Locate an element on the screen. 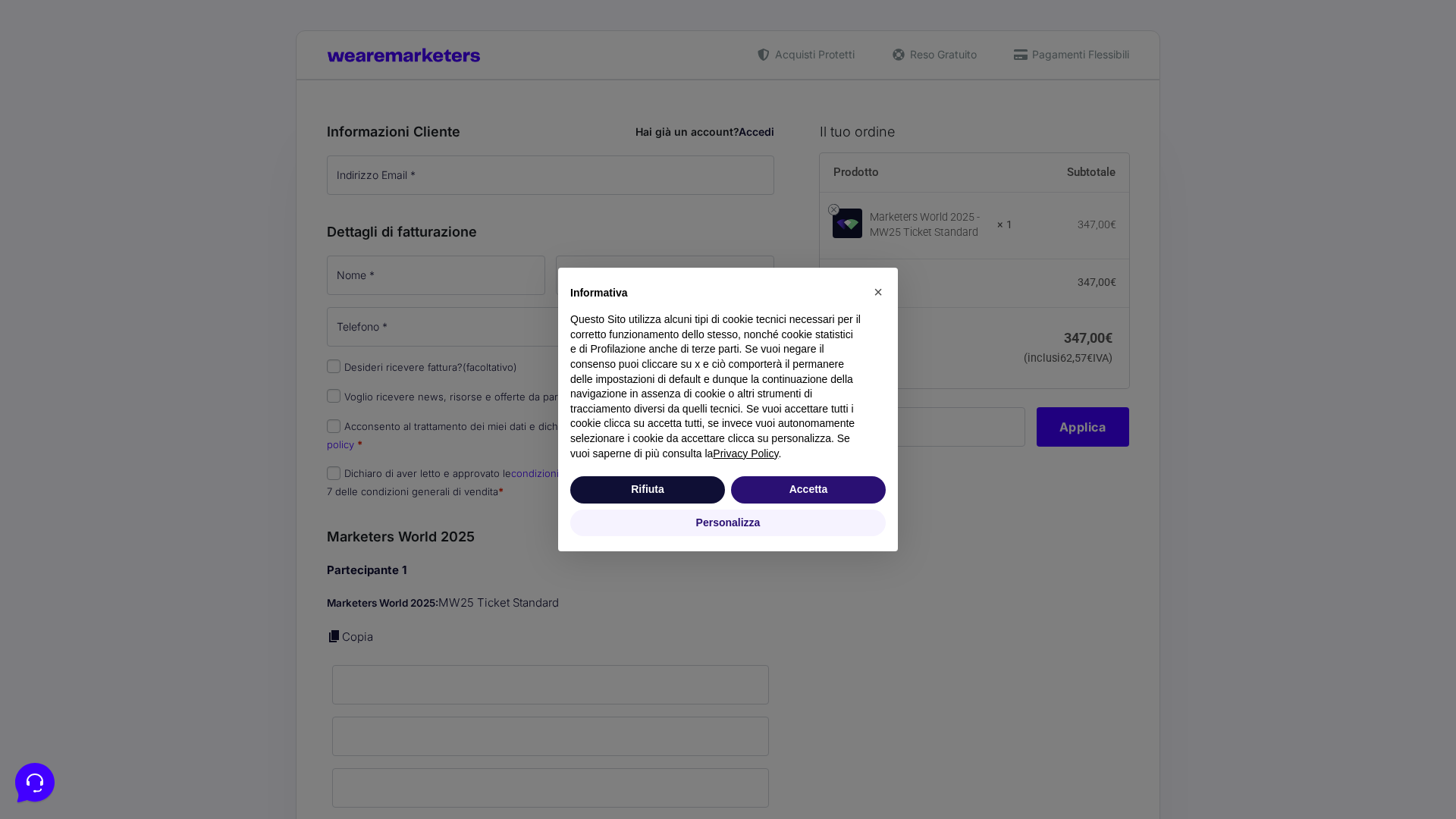 This screenshot has width=1456, height=819. button: Chiudi questa informativa is located at coordinates (879, 292).